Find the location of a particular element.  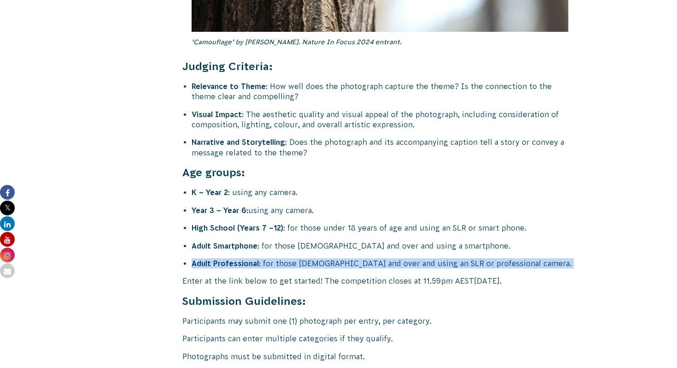

strong: High School (Years 7 –12) is located at coordinates (237, 228).